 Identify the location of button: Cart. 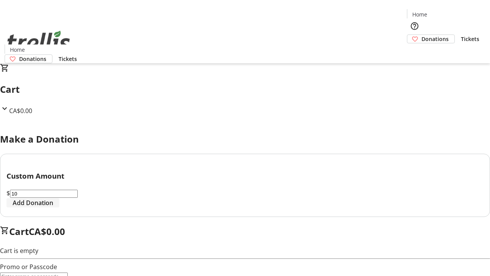
(414, 51).